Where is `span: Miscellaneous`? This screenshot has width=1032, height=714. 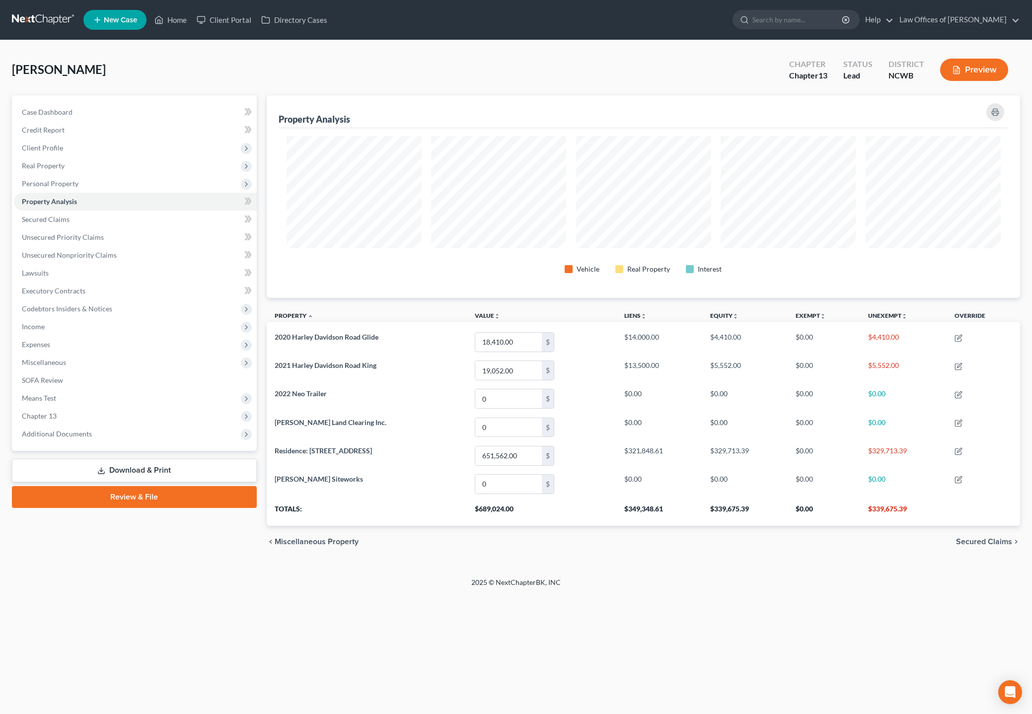
span: Miscellaneous is located at coordinates (44, 362).